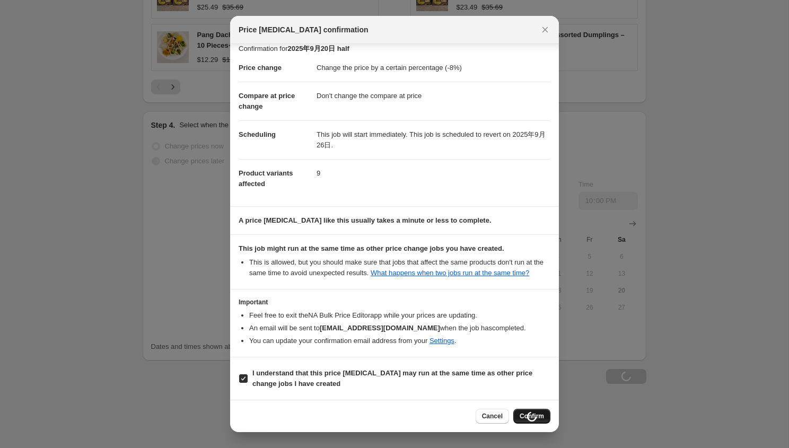 This screenshot has height=448, width=789. I want to click on dd: This job will start immediately. This job is scheduled to revert on 2025年9月26日., so click(433, 139).